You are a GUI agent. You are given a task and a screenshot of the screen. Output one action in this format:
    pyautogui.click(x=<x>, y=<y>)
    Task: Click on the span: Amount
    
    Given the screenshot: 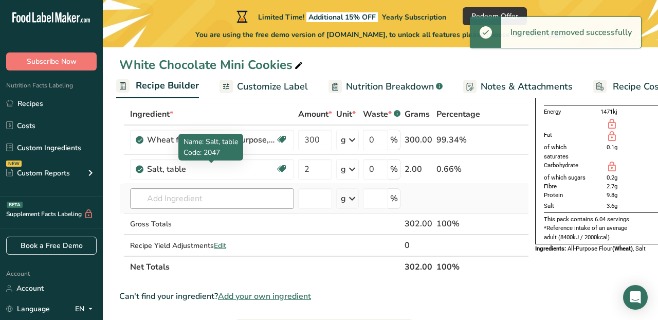 What is the action you would take?
    pyautogui.click(x=315, y=114)
    